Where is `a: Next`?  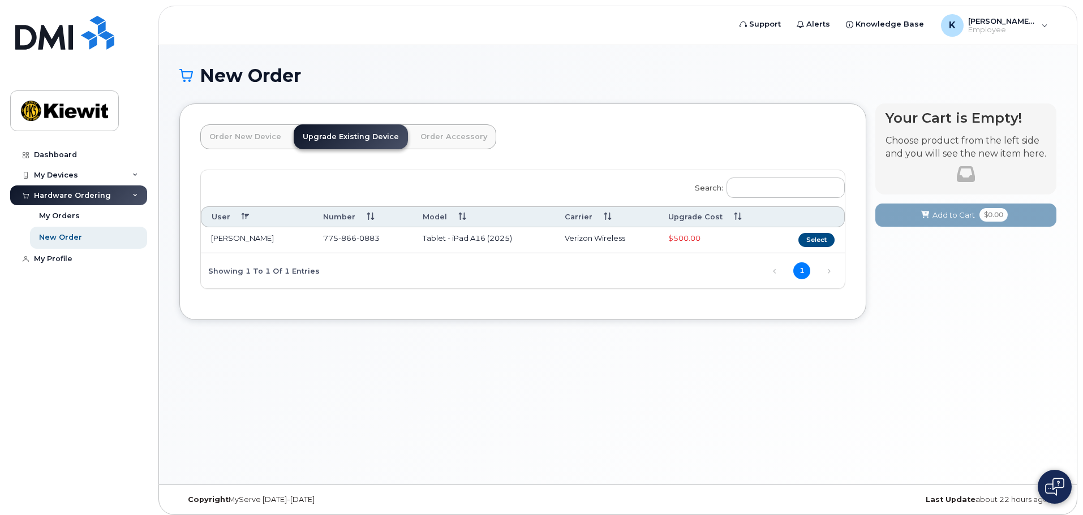 a: Next is located at coordinates (829, 272).